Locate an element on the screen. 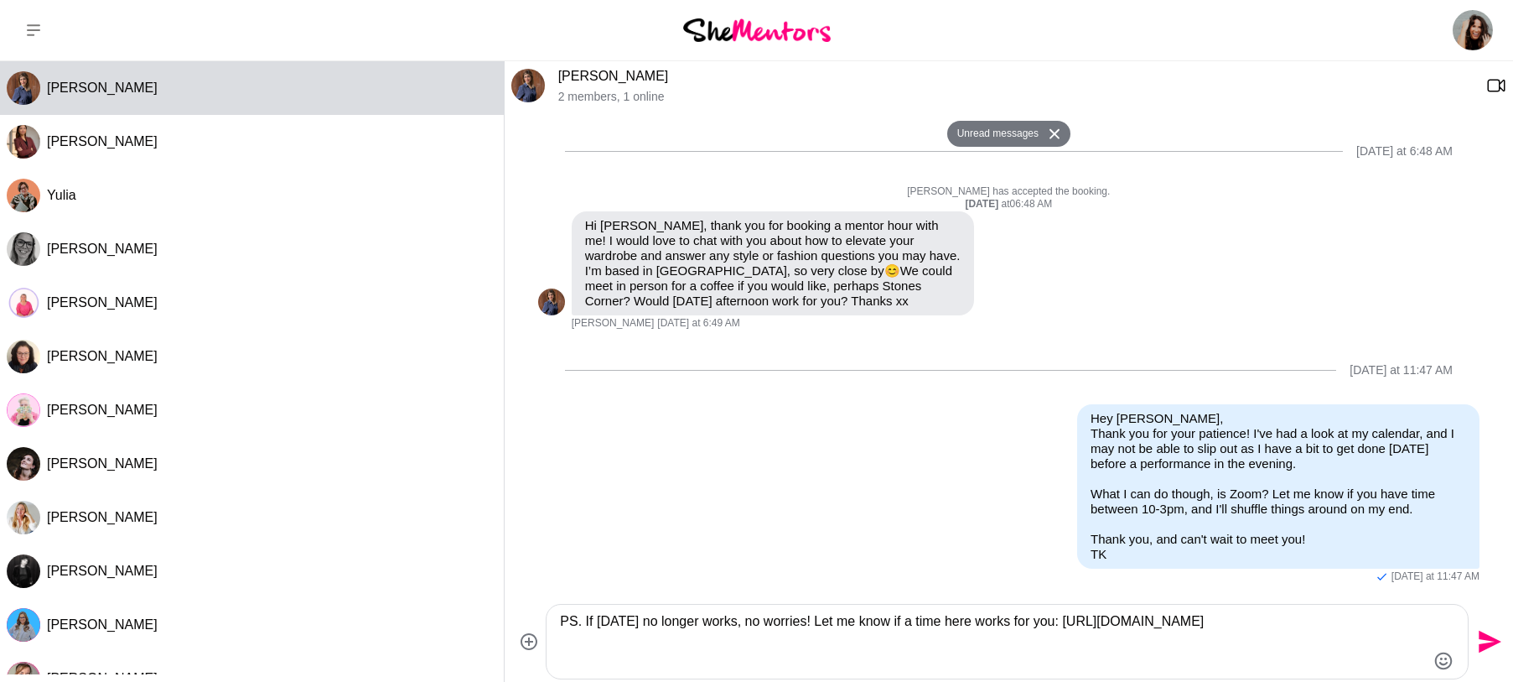  div: Eloise Tomkins is located at coordinates (23, 410).